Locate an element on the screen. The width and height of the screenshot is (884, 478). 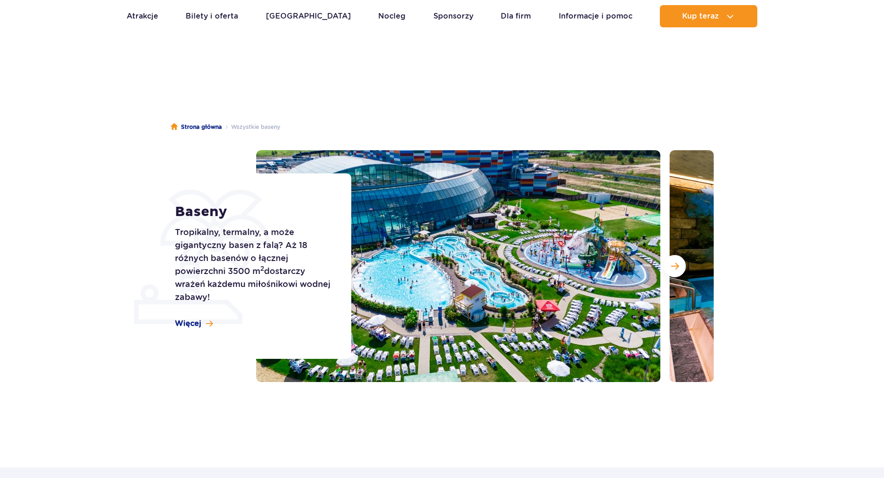
a: Nocleg is located at coordinates (392, 16).